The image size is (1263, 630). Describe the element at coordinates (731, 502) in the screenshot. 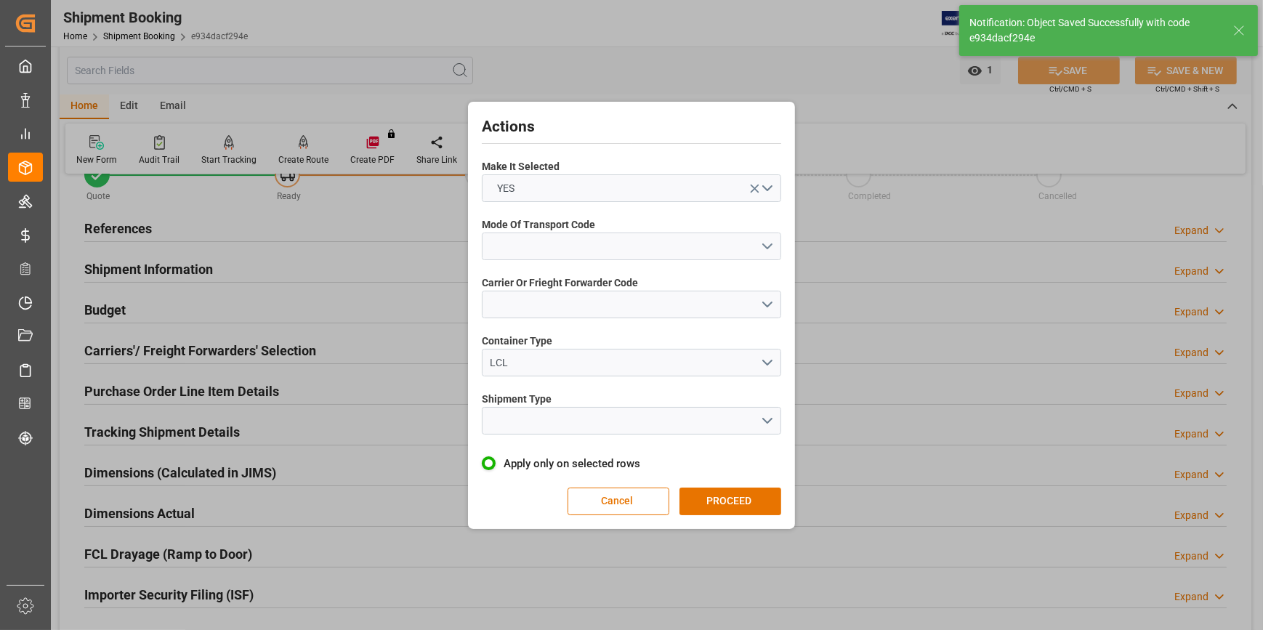

I see `button: PROCEED` at that location.